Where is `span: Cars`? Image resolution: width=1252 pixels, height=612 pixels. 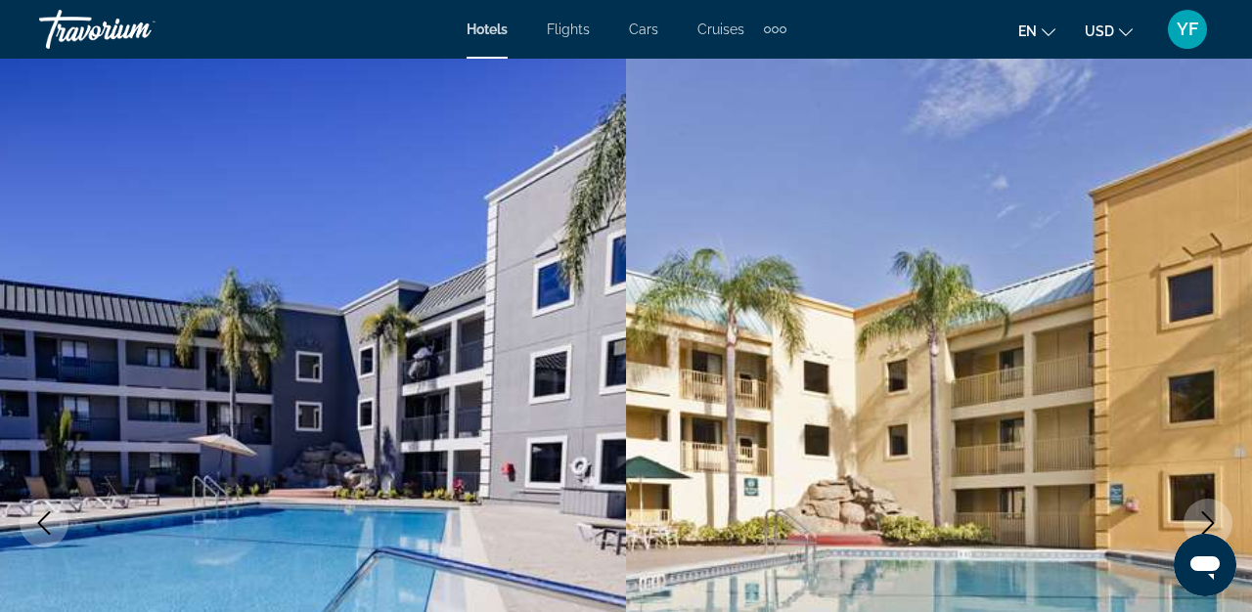
span: Cars is located at coordinates (644, 29).